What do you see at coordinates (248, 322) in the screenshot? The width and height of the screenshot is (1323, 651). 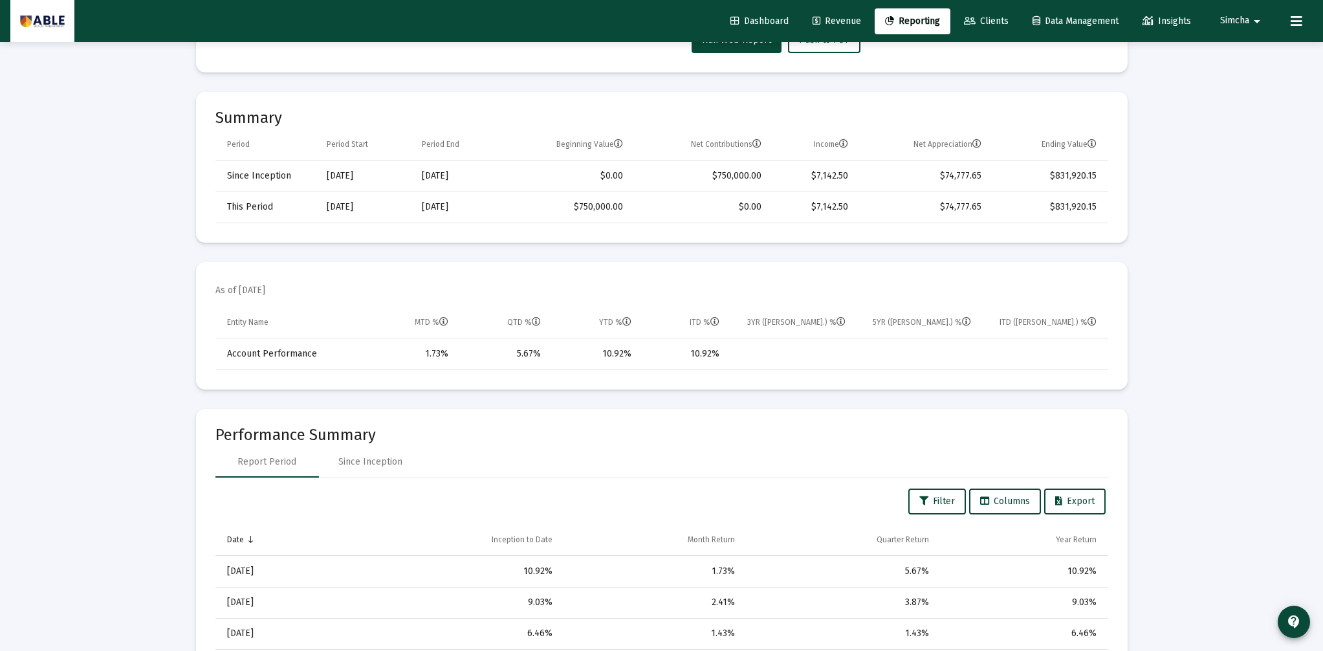 I see `div: Entity Name` at bounding box center [248, 322].